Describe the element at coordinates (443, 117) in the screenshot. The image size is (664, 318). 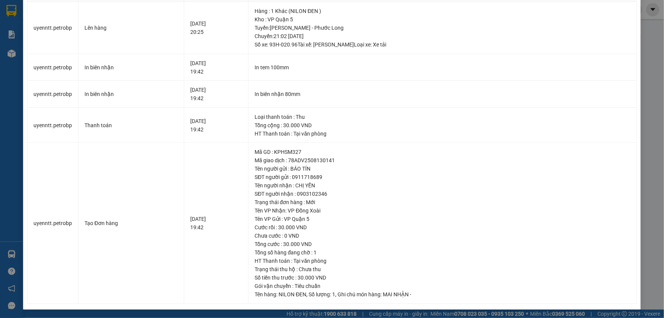
I see `div: Loại thanh toán : Thu` at that location.